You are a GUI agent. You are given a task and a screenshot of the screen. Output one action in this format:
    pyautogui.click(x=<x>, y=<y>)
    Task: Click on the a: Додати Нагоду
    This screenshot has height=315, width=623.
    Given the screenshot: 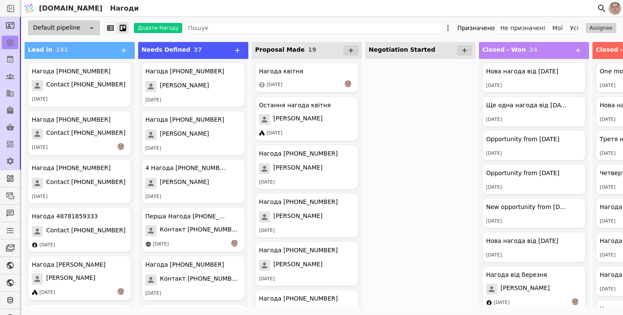 What is the action you would take?
    pyautogui.click(x=155, y=28)
    